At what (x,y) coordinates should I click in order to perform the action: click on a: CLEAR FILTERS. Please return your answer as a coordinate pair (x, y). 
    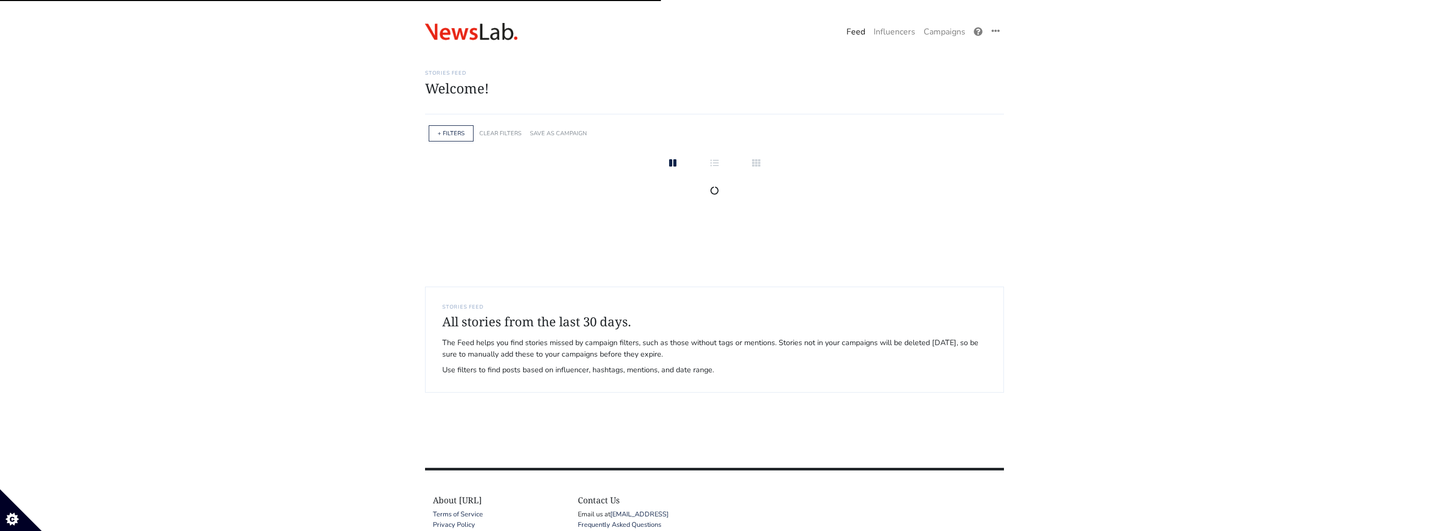
    Looking at the image, I should click on (500, 133).